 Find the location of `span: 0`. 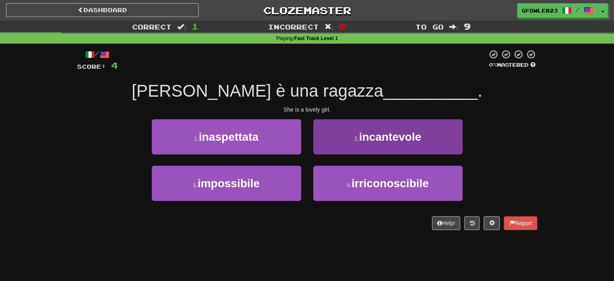

span: 0 is located at coordinates (343, 26).